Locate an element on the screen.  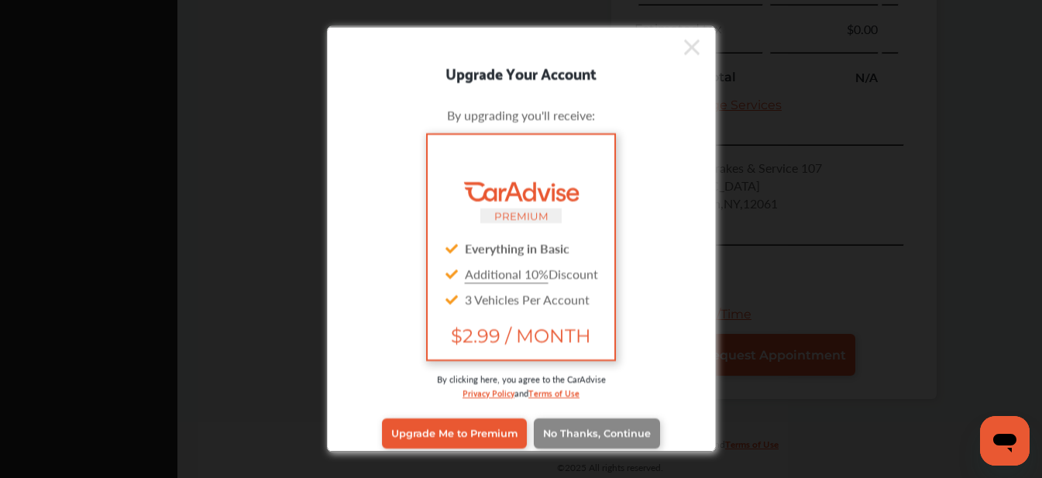
span: Upgrade Me to Premium is located at coordinates (454, 433).